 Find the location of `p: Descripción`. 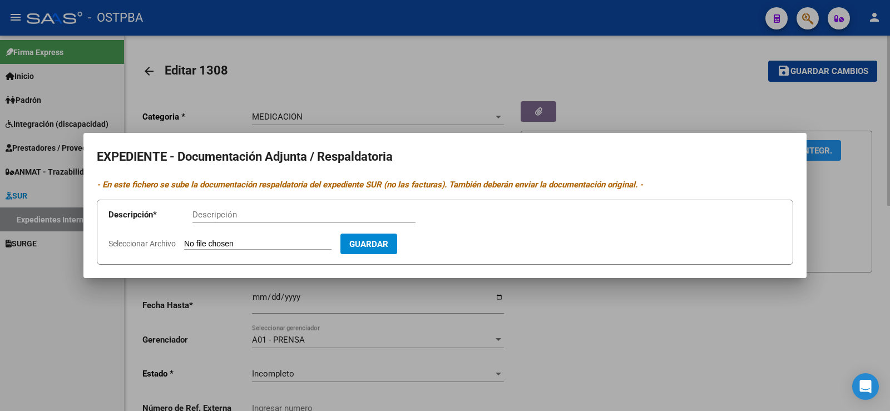

p: Descripción is located at coordinates (150, 215).